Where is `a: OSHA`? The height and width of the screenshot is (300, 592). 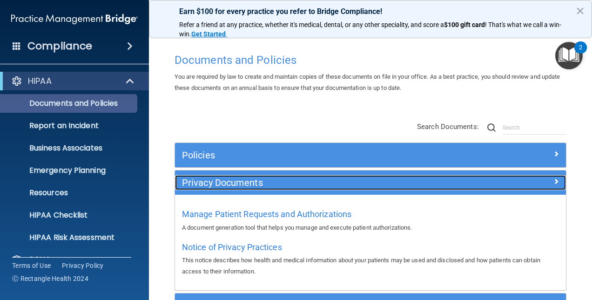 a: OSHA is located at coordinates (73, 260).